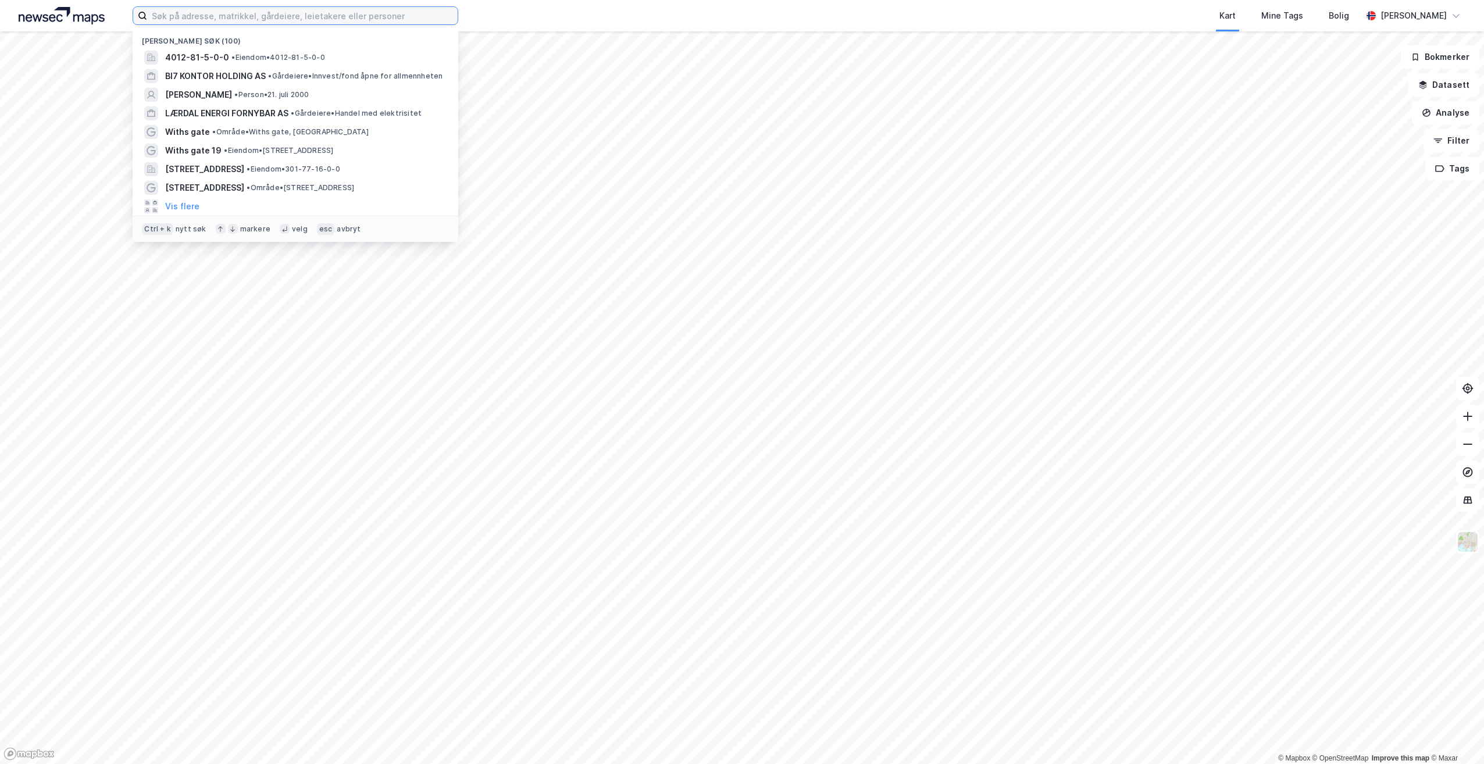 The height and width of the screenshot is (764, 1484). What do you see at coordinates (302, 16) in the screenshot?
I see `input: Søk på adresse, matrikkel, gårdeiere, leietakere eller personer` at bounding box center [302, 16].